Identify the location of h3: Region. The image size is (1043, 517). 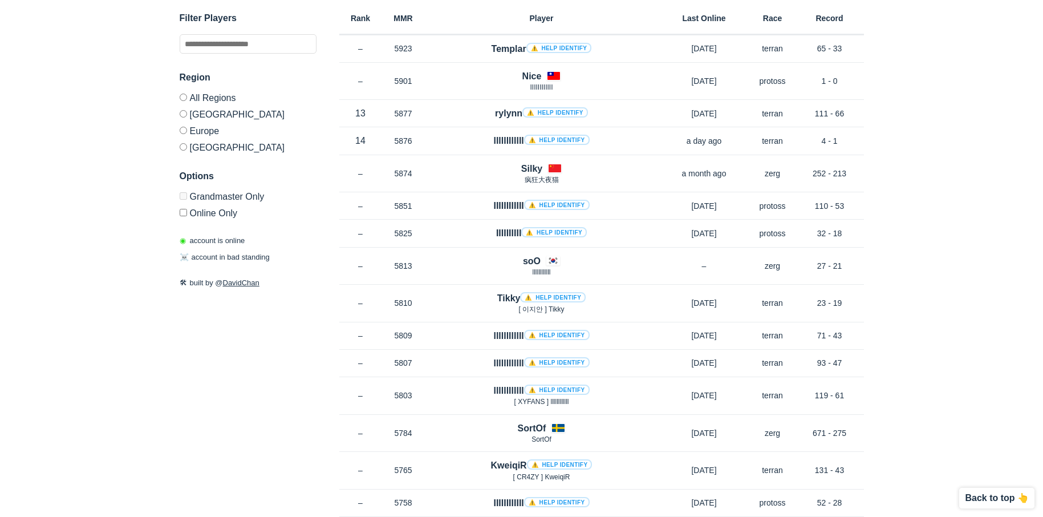
(248, 78).